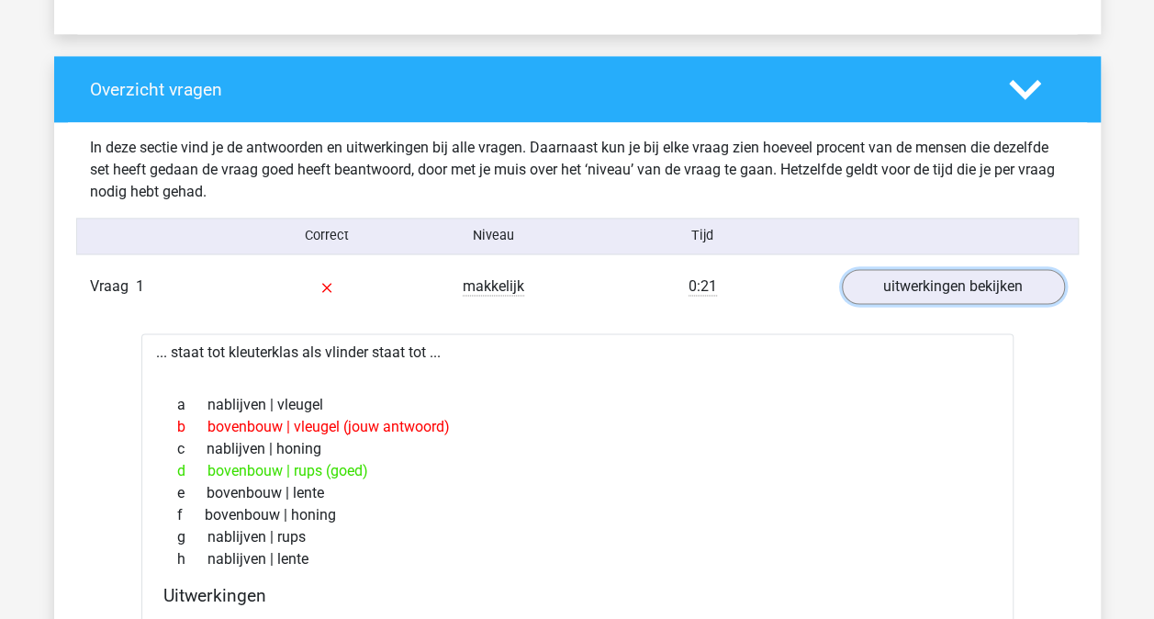 This screenshot has width=1154, height=619. I want to click on div: Niveau, so click(494, 236).